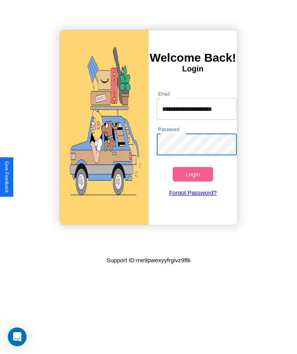  What do you see at coordinates (193, 69) in the screenshot?
I see `h4: Login` at bounding box center [193, 69].